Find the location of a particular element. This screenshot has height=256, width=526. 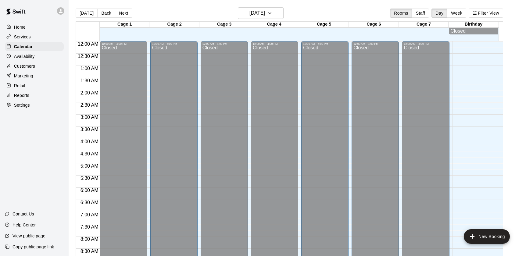

p: Marketing is located at coordinates (23, 76).